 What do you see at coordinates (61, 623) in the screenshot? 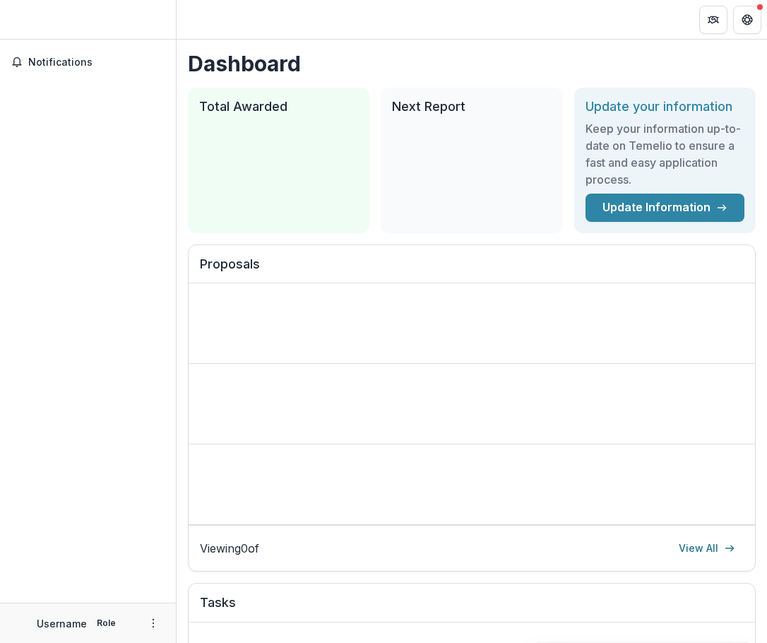
I see `p: Username` at bounding box center [61, 623].